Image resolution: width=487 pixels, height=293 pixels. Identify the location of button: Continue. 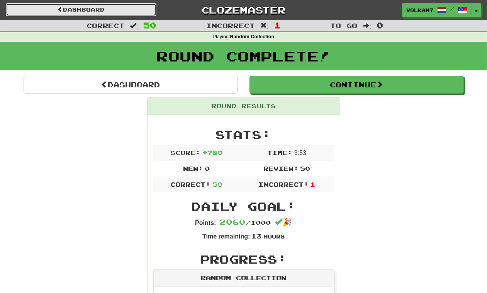
(356, 85).